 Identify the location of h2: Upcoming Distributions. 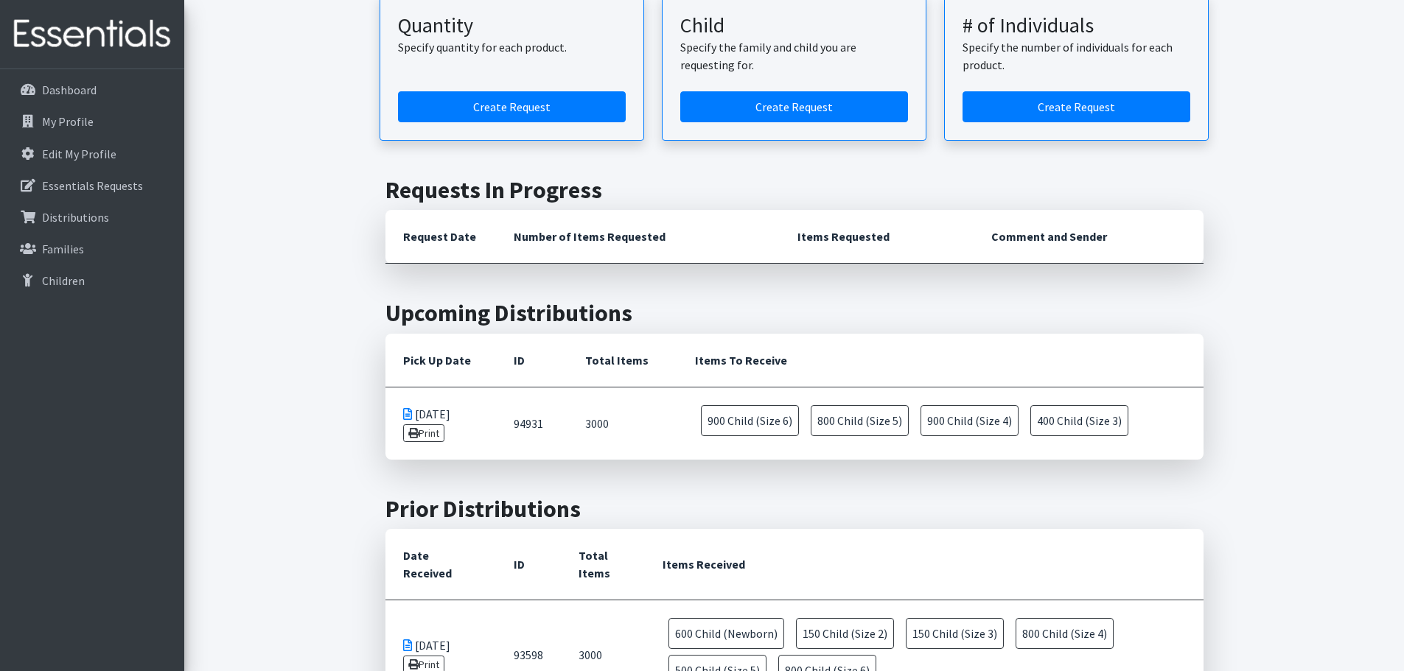
(794, 313).